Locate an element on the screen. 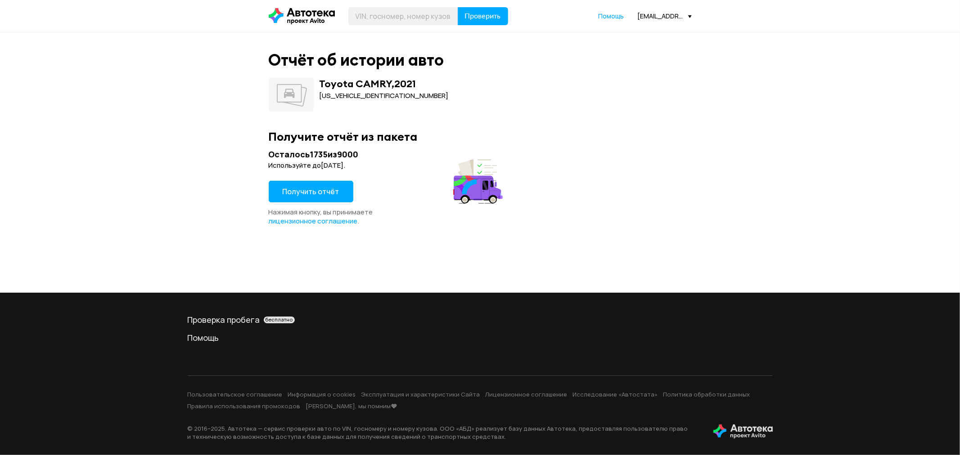 Image resolution: width=960 pixels, height=455 pixels. a: Проверка пробегабесплатно is located at coordinates (480, 320).